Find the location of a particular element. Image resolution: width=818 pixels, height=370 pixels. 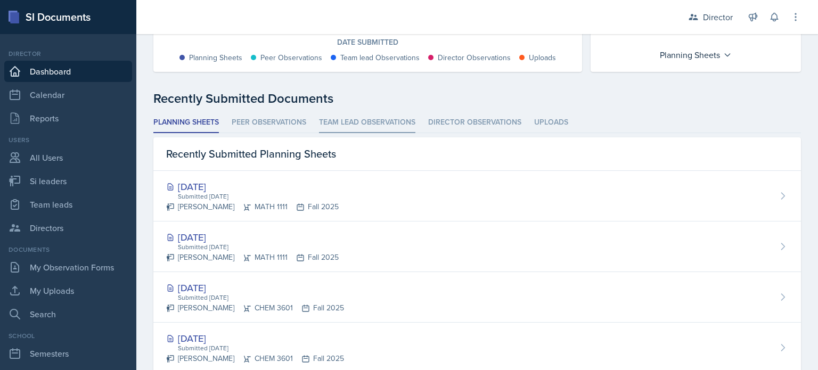

a: Reports is located at coordinates (68, 118).